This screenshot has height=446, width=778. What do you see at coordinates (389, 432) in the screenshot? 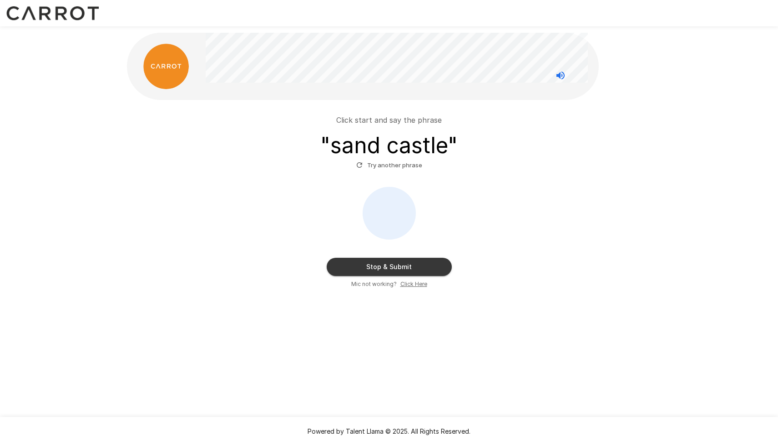
I see `p: Powered by Talent Llama © 2025. All Rights Reserved.` at bounding box center [389, 432].